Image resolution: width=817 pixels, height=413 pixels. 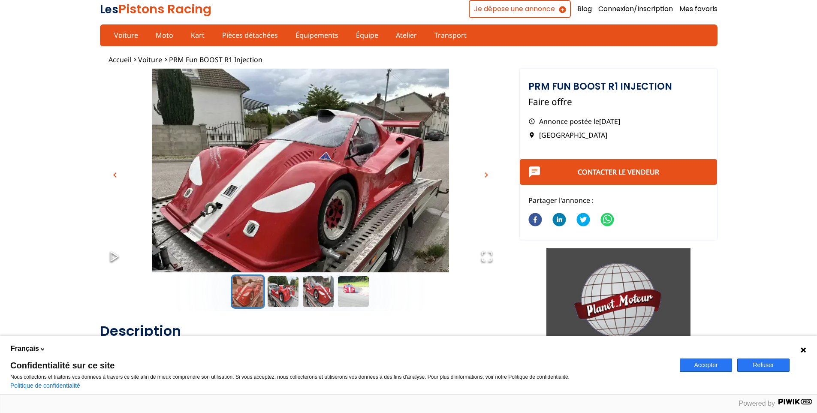 What do you see at coordinates (301, 292) in the screenshot?
I see `div: Thumbnail Navigation` at bounding box center [301, 292].